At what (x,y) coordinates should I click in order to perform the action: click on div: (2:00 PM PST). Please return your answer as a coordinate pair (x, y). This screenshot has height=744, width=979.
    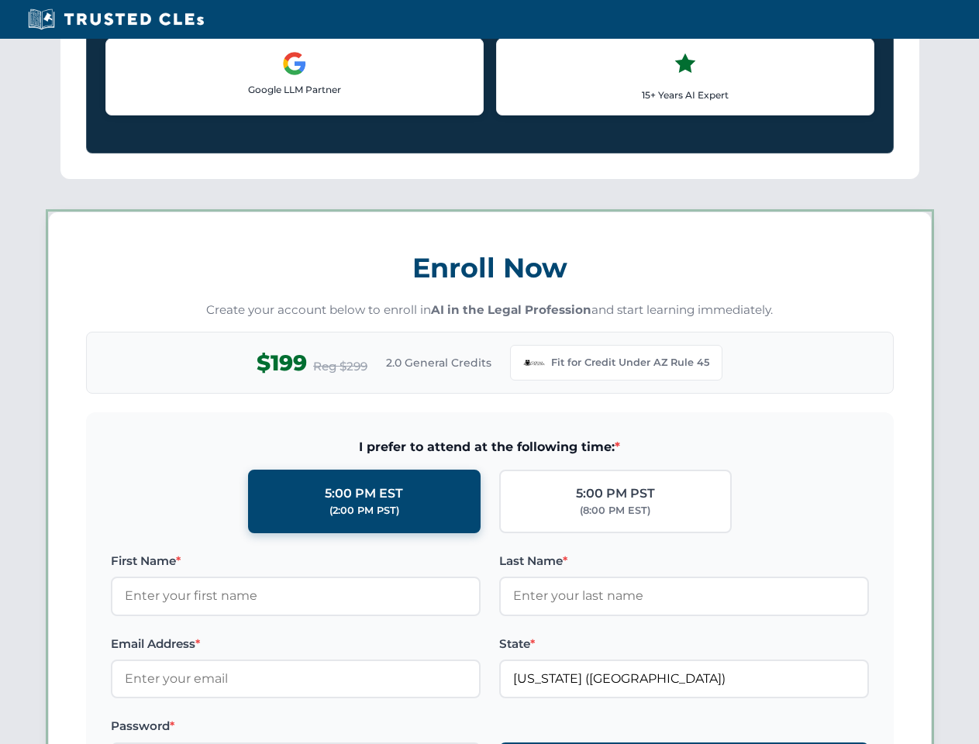
    Looking at the image, I should click on (364, 511).